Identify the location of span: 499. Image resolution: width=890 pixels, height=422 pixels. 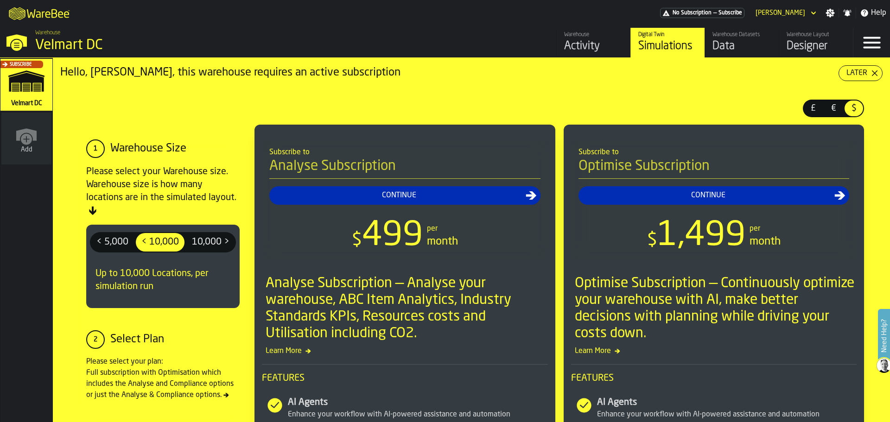
(393, 236).